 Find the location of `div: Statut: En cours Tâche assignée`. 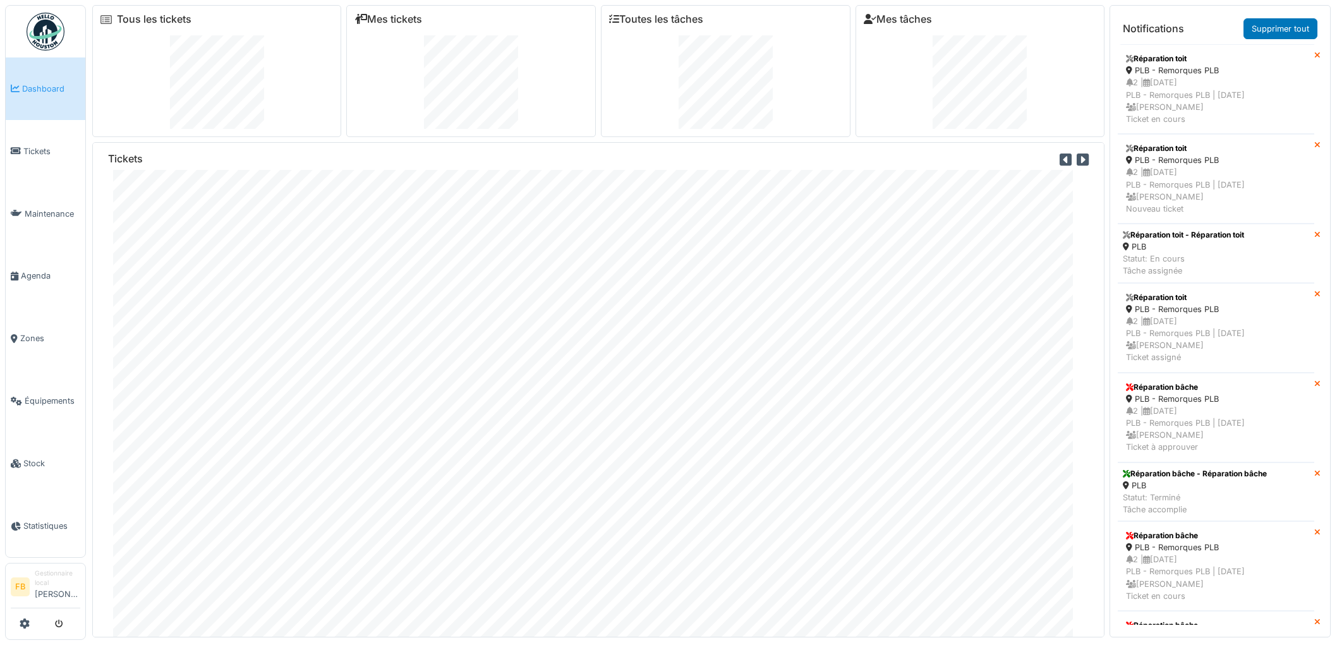

div: Statut: En cours Tâche assignée is located at coordinates (1184, 265).